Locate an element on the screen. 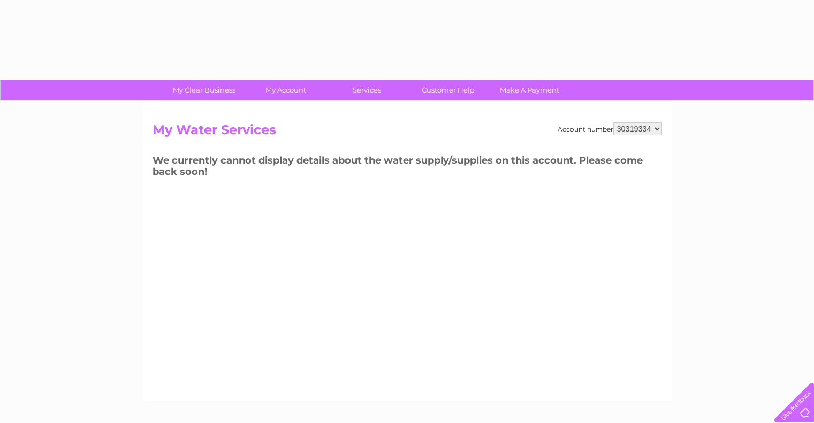 The image size is (814, 423). a: Make A Payment is located at coordinates (529, 90).